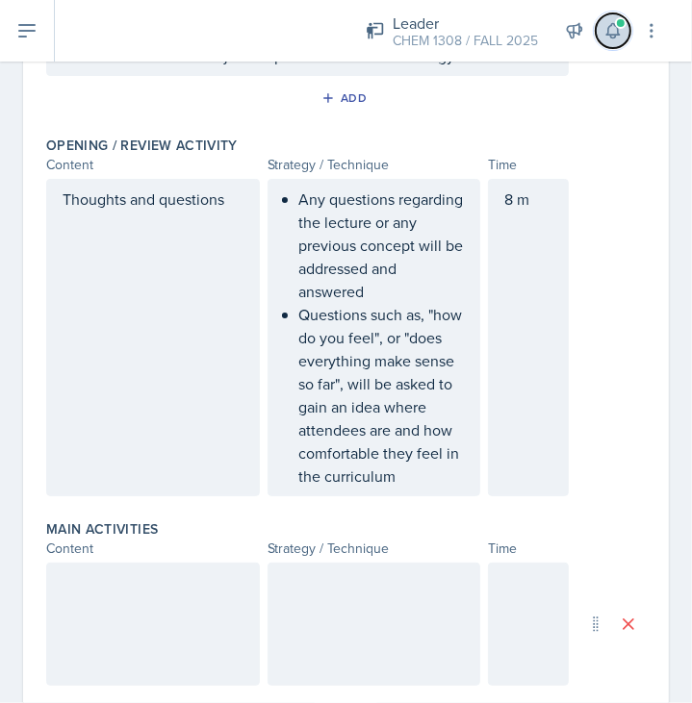 The height and width of the screenshot is (703, 692). What do you see at coordinates (382, 245) in the screenshot?
I see `p: Any questions regarding the lecture or any previous concept will be addressed and answered` at bounding box center [382, 245].